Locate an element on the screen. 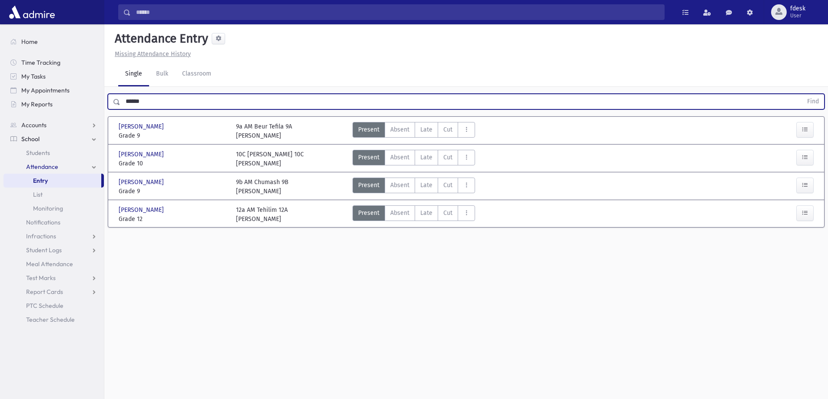 This screenshot has width=828, height=399. a: Accounts is located at coordinates (53, 125).